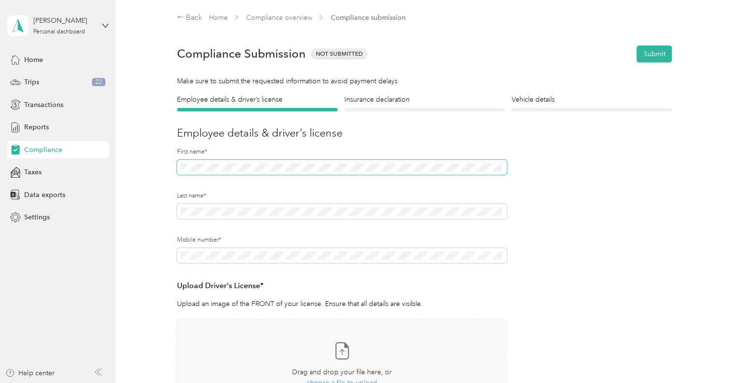  I want to click on span: Taxes, so click(33, 172).